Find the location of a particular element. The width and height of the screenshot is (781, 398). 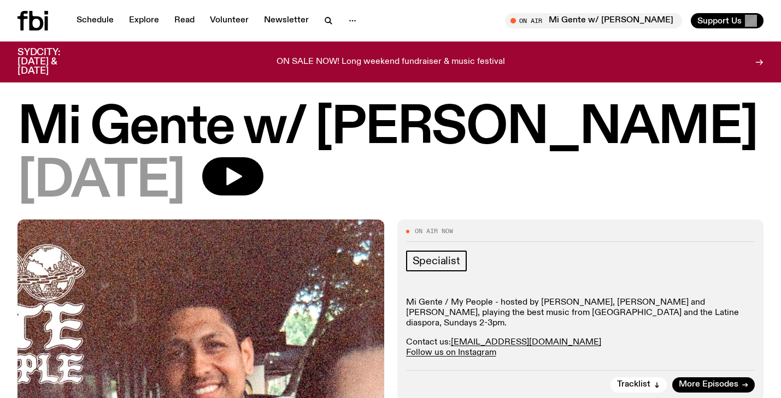

p: ON SALE NOW! Long weekend fundraiser & music festival is located at coordinates (391, 62).